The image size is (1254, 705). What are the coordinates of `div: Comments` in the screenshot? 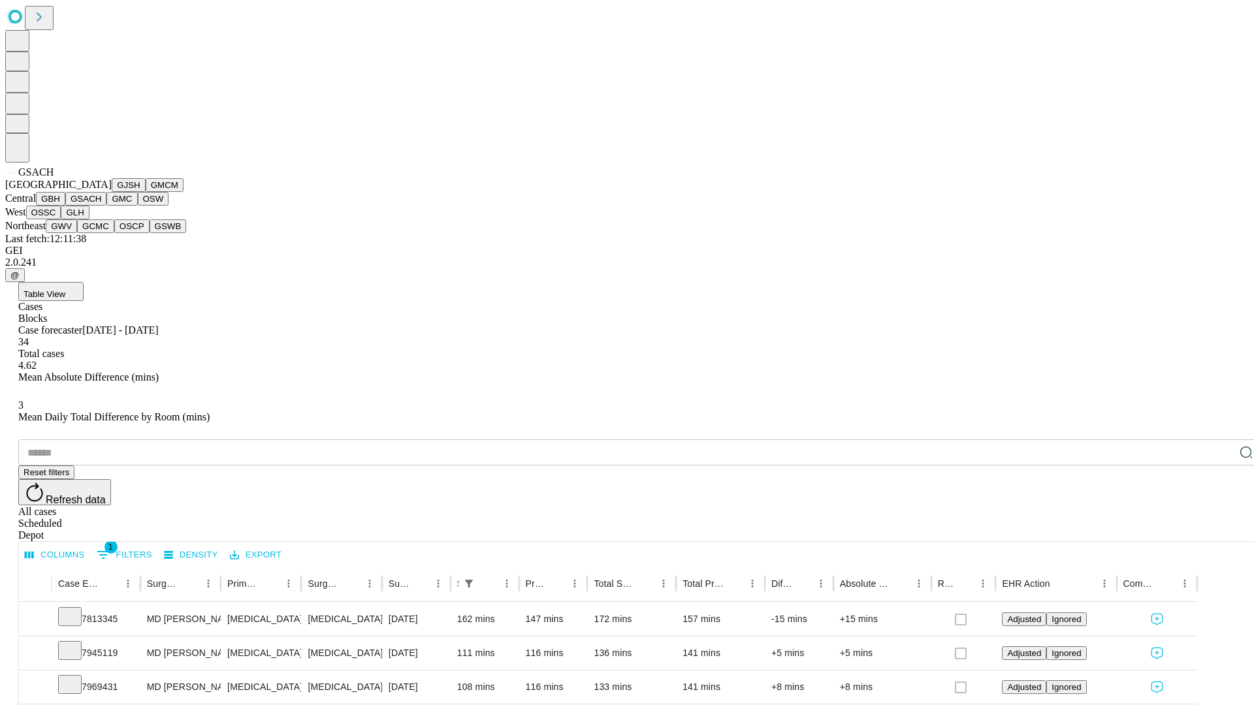 It's located at (1139, 584).